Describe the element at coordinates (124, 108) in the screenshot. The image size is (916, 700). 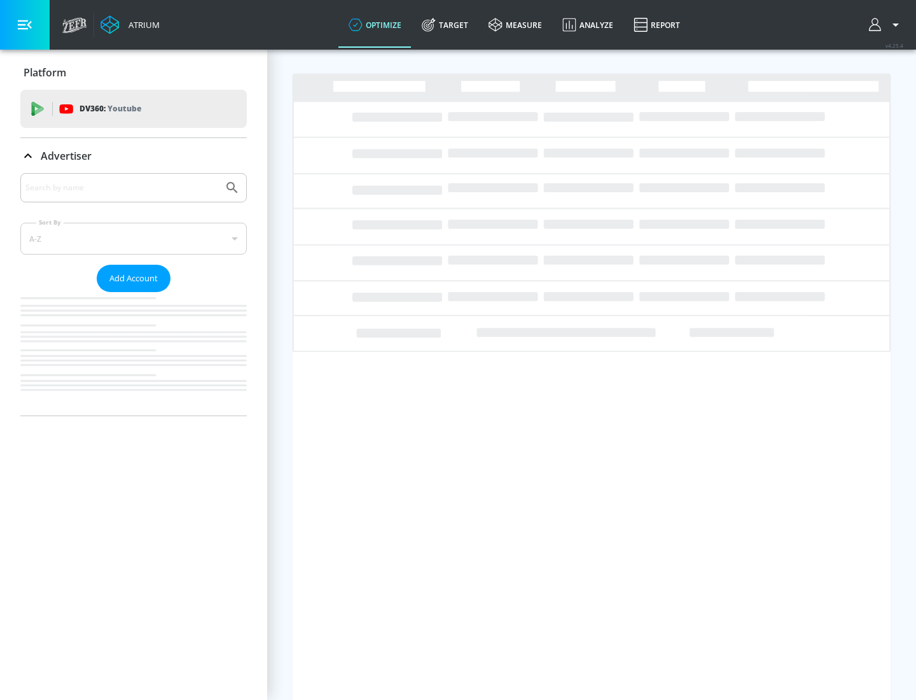
I see `p: Youtube` at that location.